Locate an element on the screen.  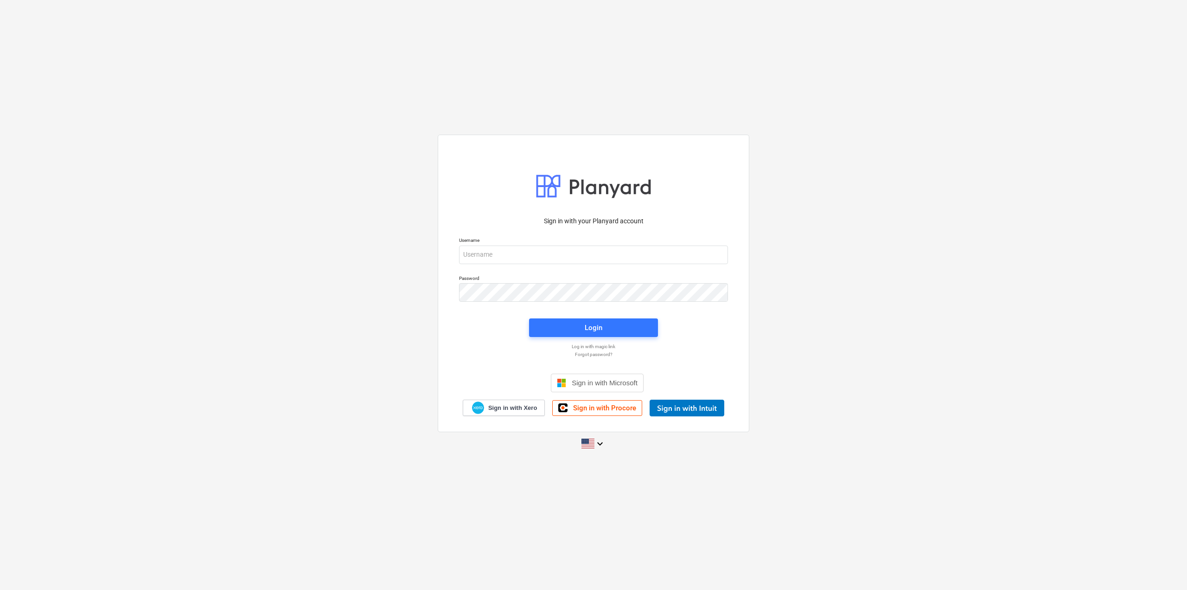
div: Login is located at coordinates (594, 327).